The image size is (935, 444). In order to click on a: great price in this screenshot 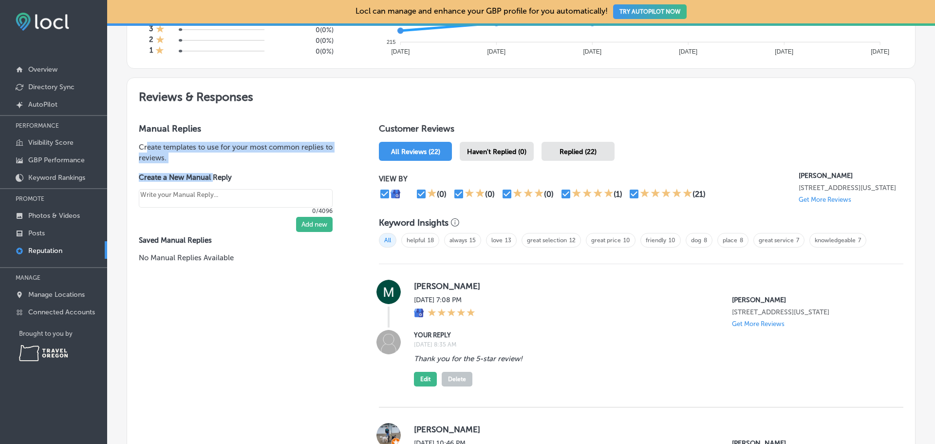, I will do `click(606, 240)`.